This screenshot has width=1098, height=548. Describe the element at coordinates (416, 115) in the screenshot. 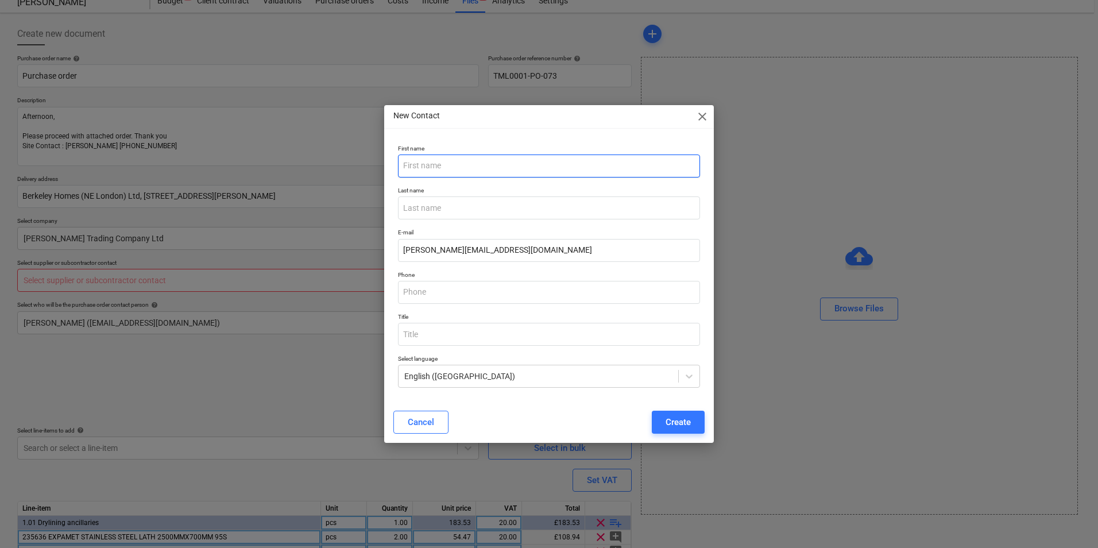

I see `p: New Contact` at that location.